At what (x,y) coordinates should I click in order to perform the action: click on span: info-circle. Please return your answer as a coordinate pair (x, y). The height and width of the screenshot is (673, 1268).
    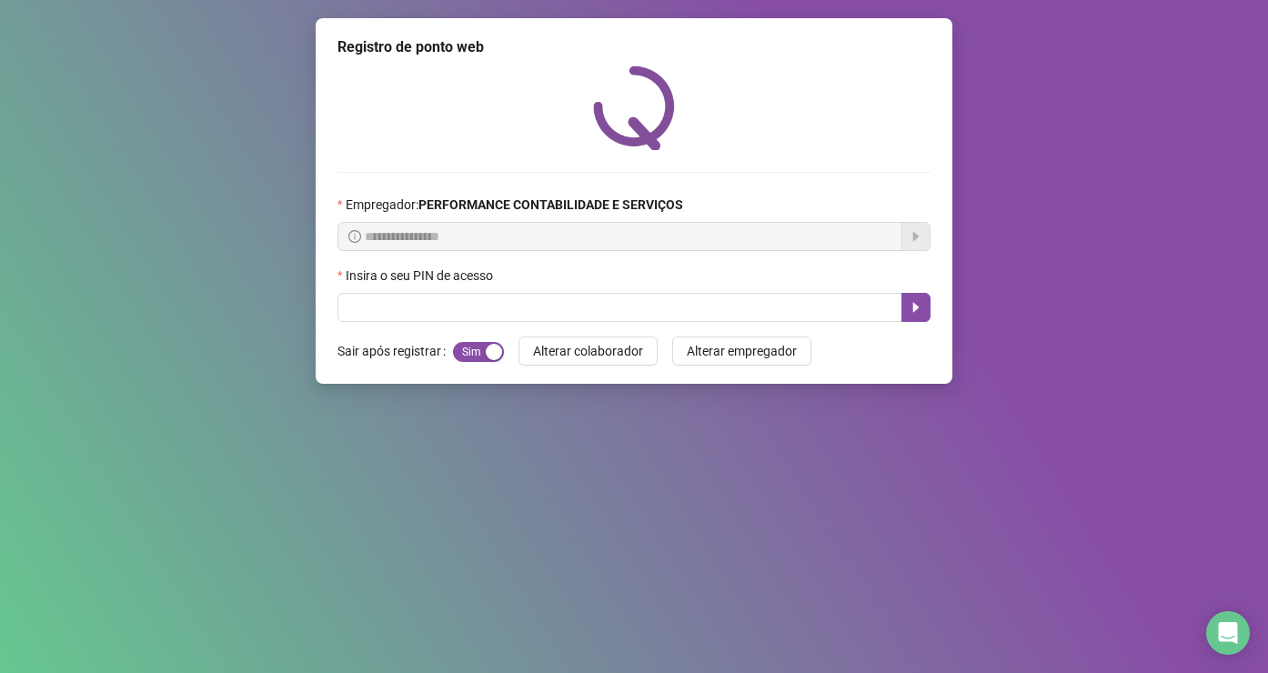
    Looking at the image, I should click on (355, 236).